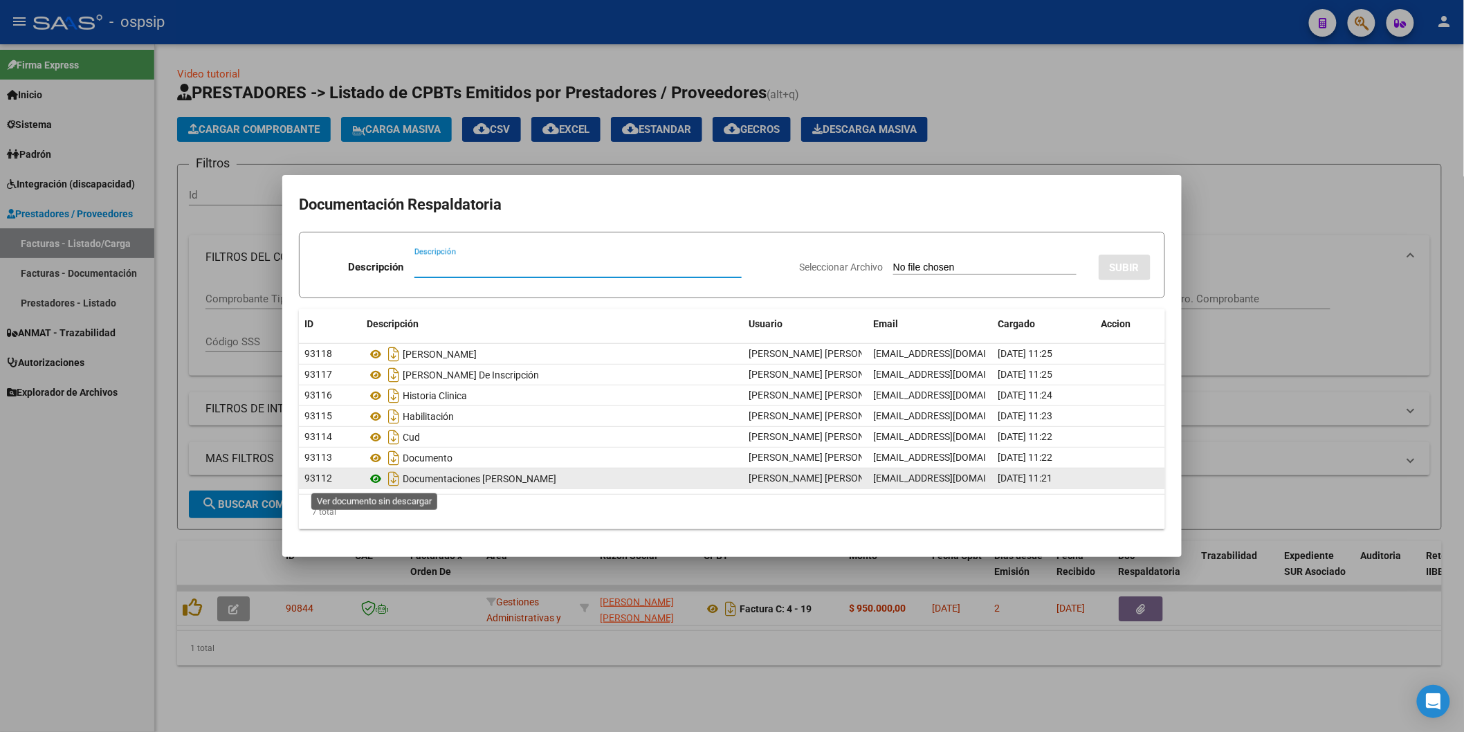 This screenshot has height=732, width=1464. Describe the element at coordinates (1130, 324) in the screenshot. I see `datatable-header-cell: Accion` at that location.